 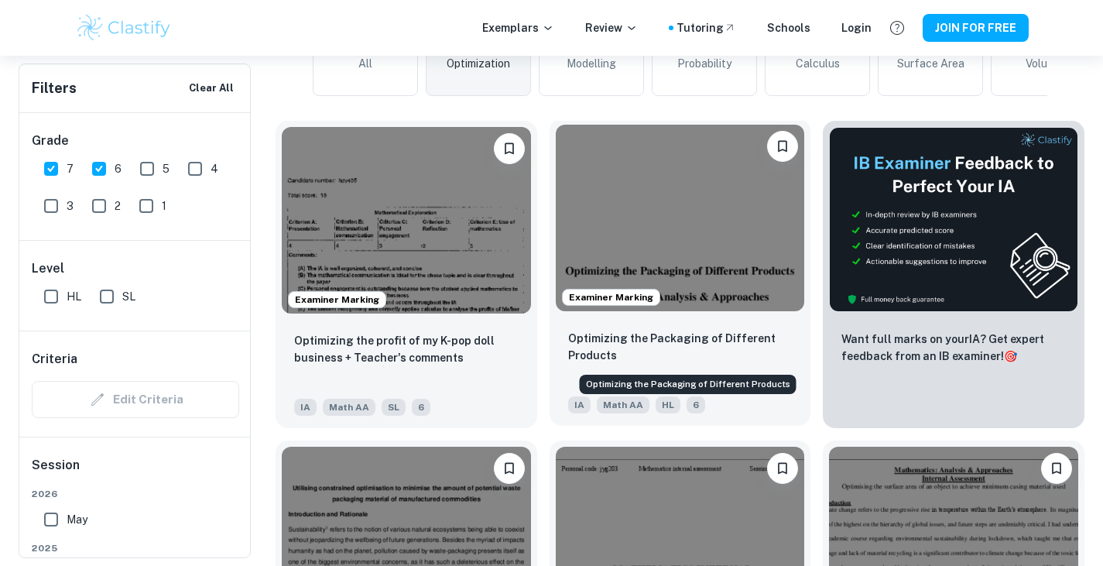 What do you see at coordinates (789, 28) in the screenshot?
I see `a: Schools` at bounding box center [789, 28].